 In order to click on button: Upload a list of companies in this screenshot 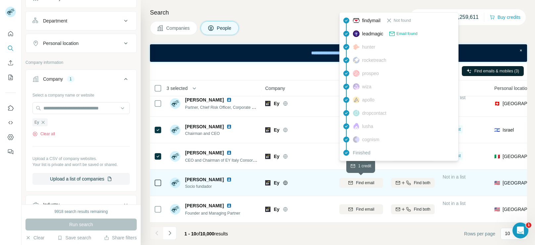, I will do `click(81, 179)`.